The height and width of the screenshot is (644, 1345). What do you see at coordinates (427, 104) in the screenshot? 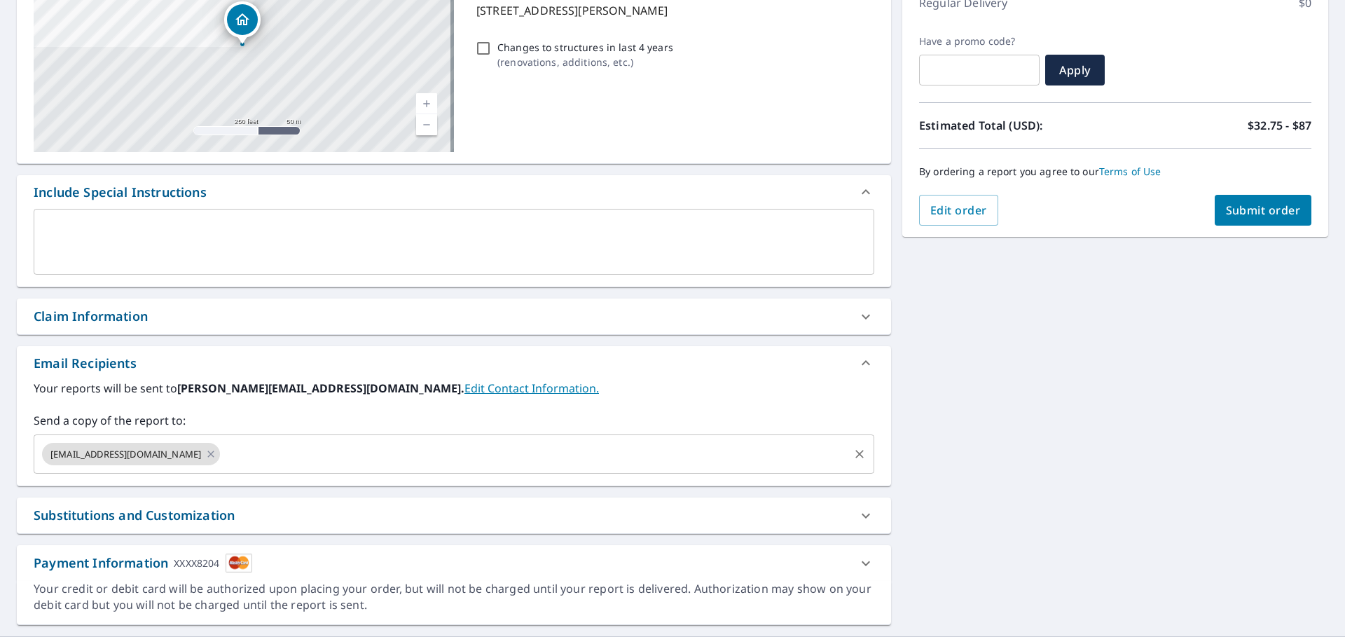
I see `a: Current Level 17, Zoom In` at bounding box center [427, 104].